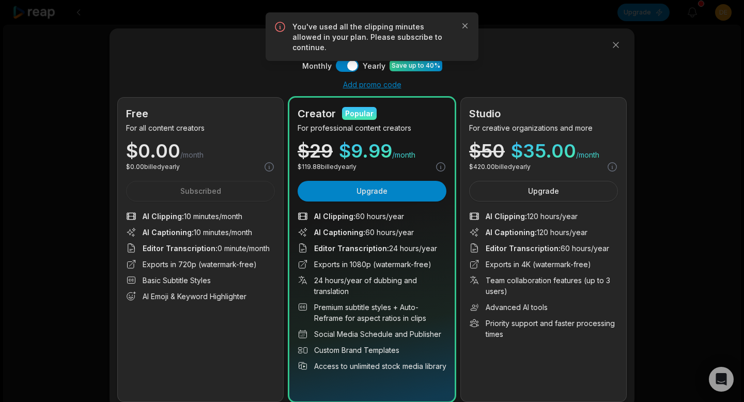  What do you see at coordinates (544, 128) in the screenshot?
I see `p: For creative organizations and more` at bounding box center [544, 128].